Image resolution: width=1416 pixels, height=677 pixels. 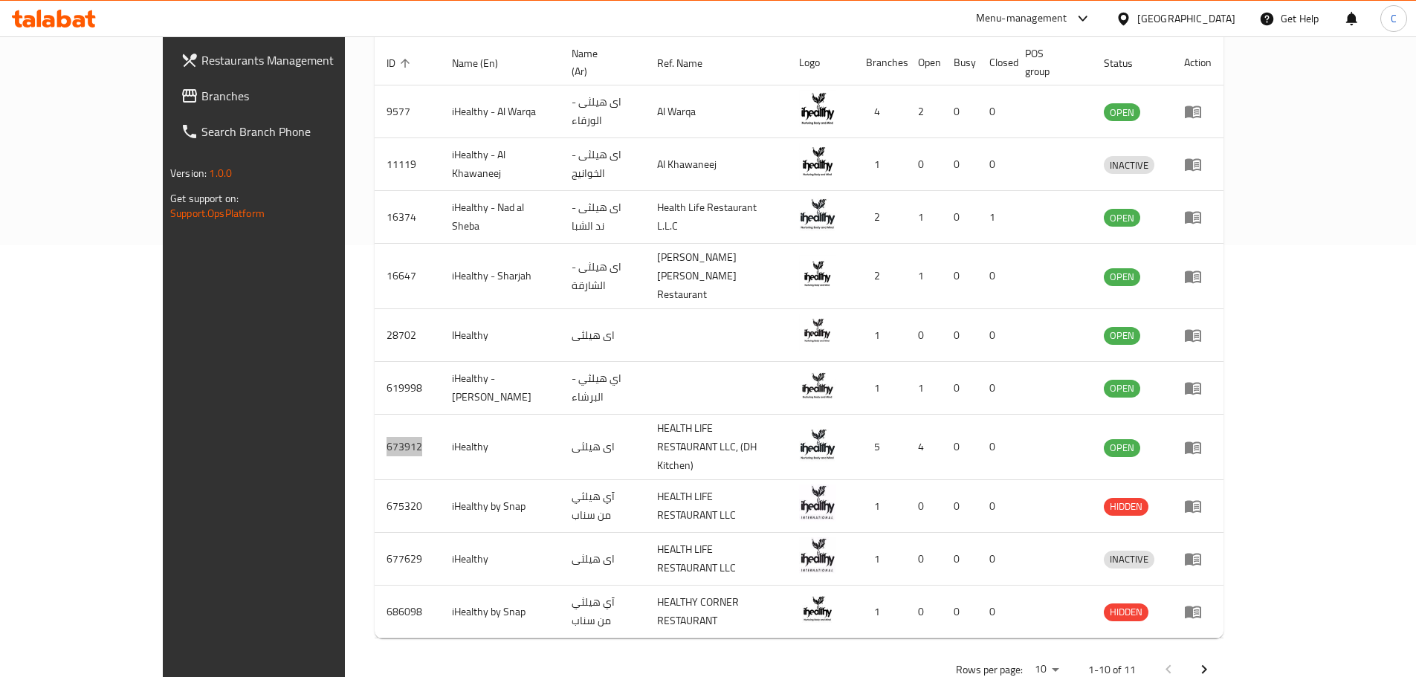 I want to click on span: Name (Ar), so click(x=599, y=62).